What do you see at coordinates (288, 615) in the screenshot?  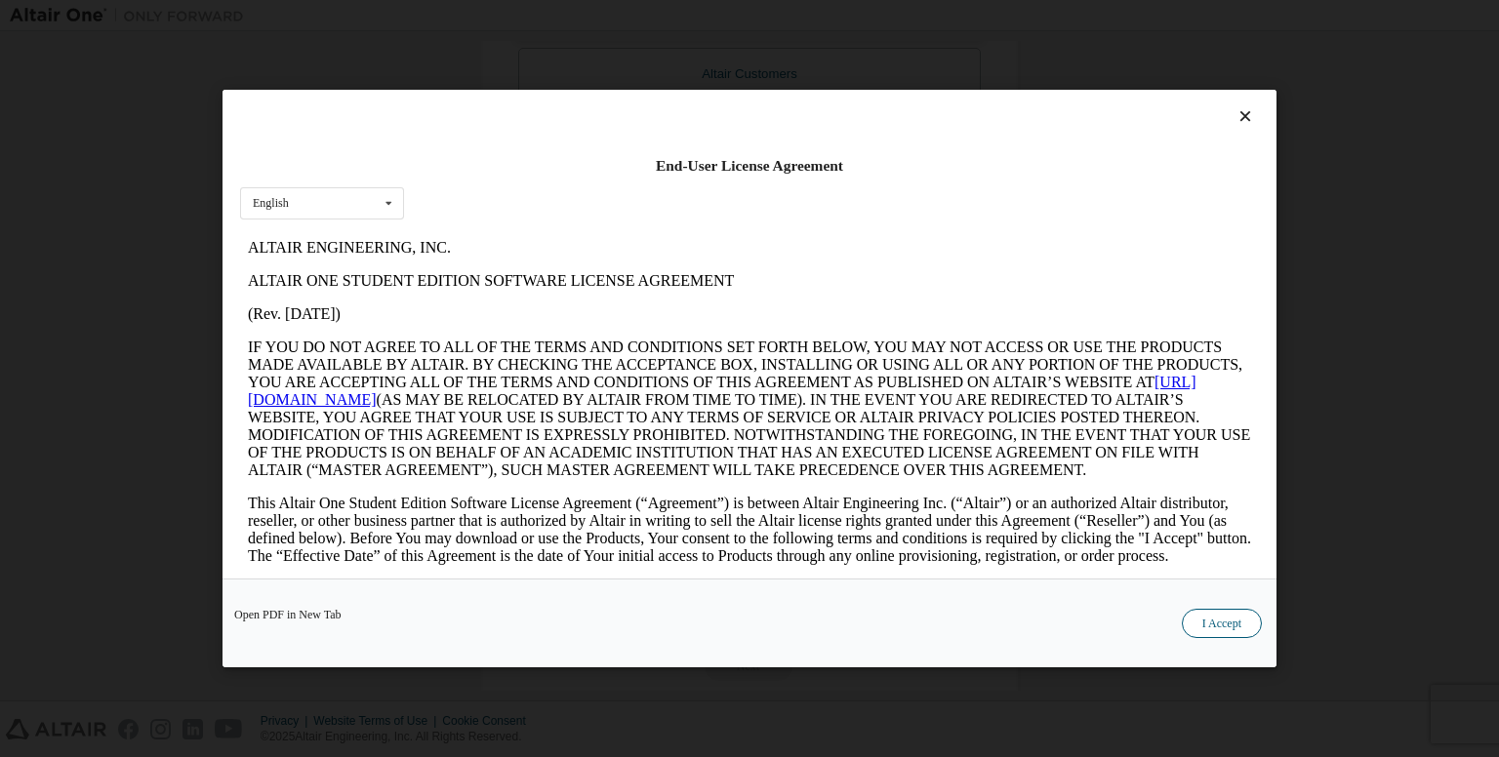 I see `a: Open PDF in New Tab` at bounding box center [288, 615].